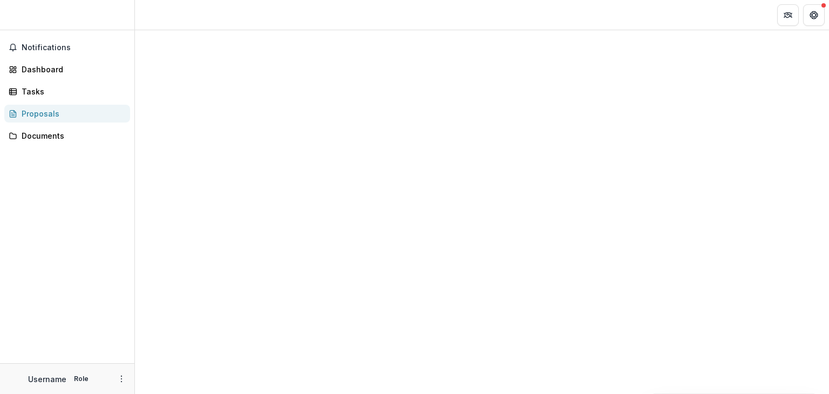 This screenshot has width=829, height=394. Describe the element at coordinates (71, 69) in the screenshot. I see `div: Dashboard` at that location.